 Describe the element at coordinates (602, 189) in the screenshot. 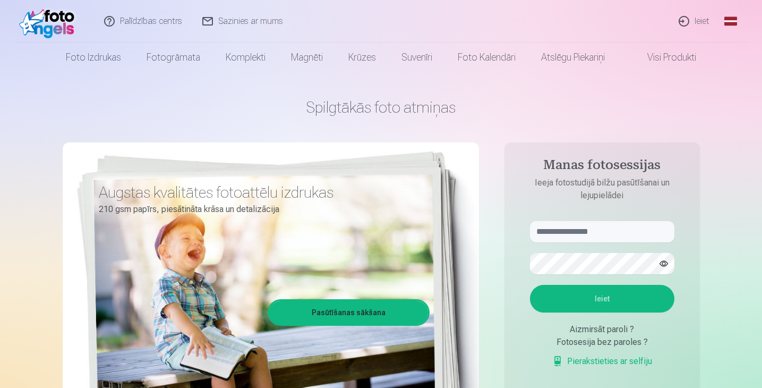

I see `p: Ieeja fotostudijā bilžu pasūtīšanai un lejupielādei` at that location.